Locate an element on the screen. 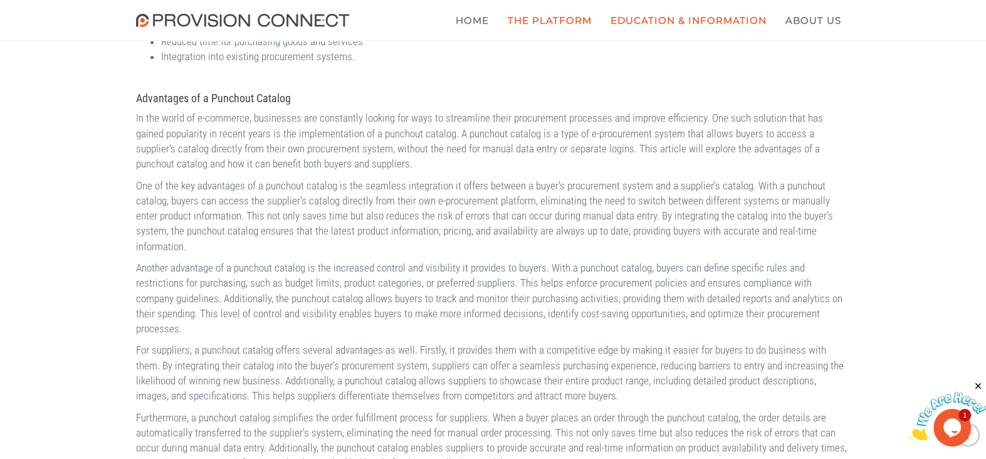  li: Reduced time for purchasing goods and services is located at coordinates (506, 41).